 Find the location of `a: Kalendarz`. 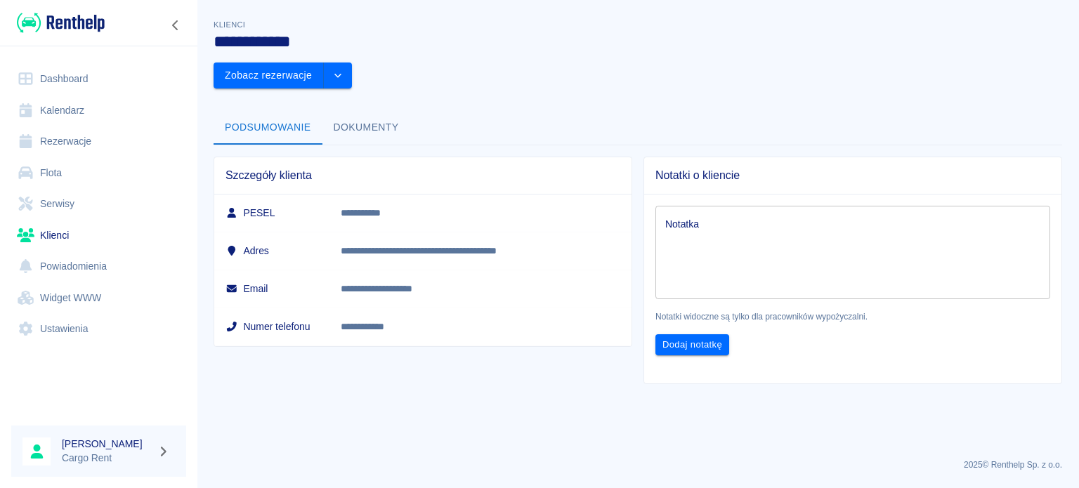

a: Kalendarz is located at coordinates (98, 110).